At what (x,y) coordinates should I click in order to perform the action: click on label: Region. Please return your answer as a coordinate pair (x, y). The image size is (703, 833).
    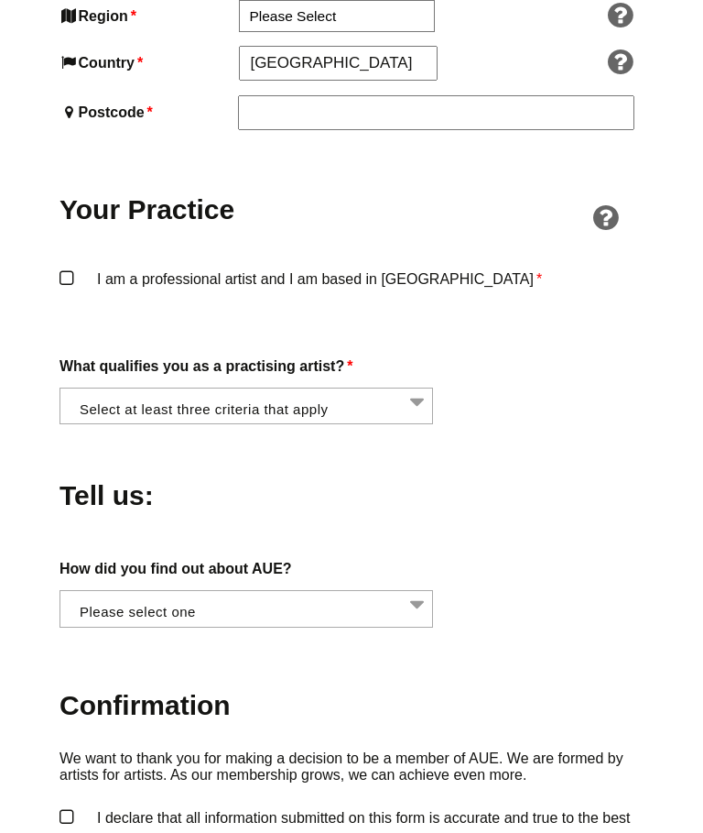
    Looking at the image, I should click on (147, 16).